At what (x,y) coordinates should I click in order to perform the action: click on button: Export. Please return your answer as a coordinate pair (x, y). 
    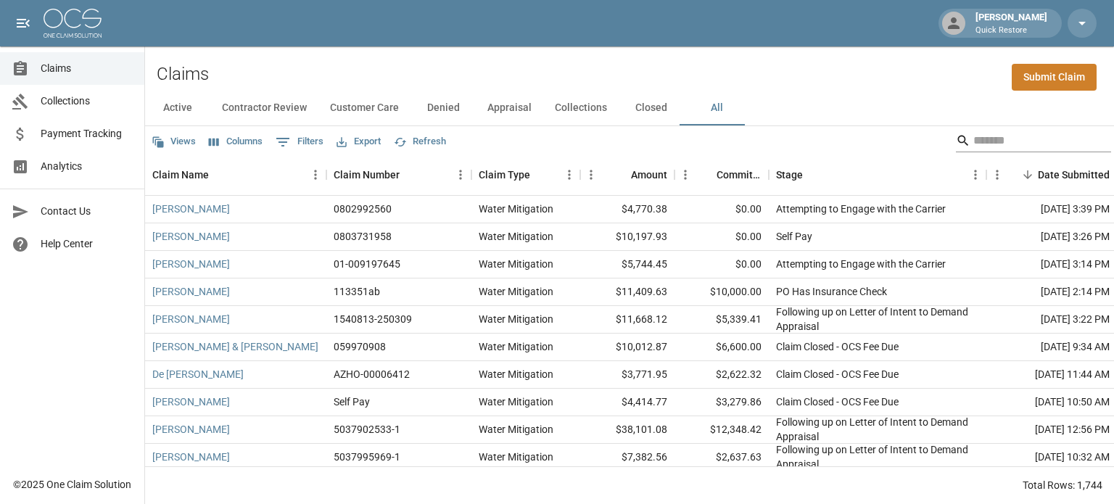
    Looking at the image, I should click on (358, 141).